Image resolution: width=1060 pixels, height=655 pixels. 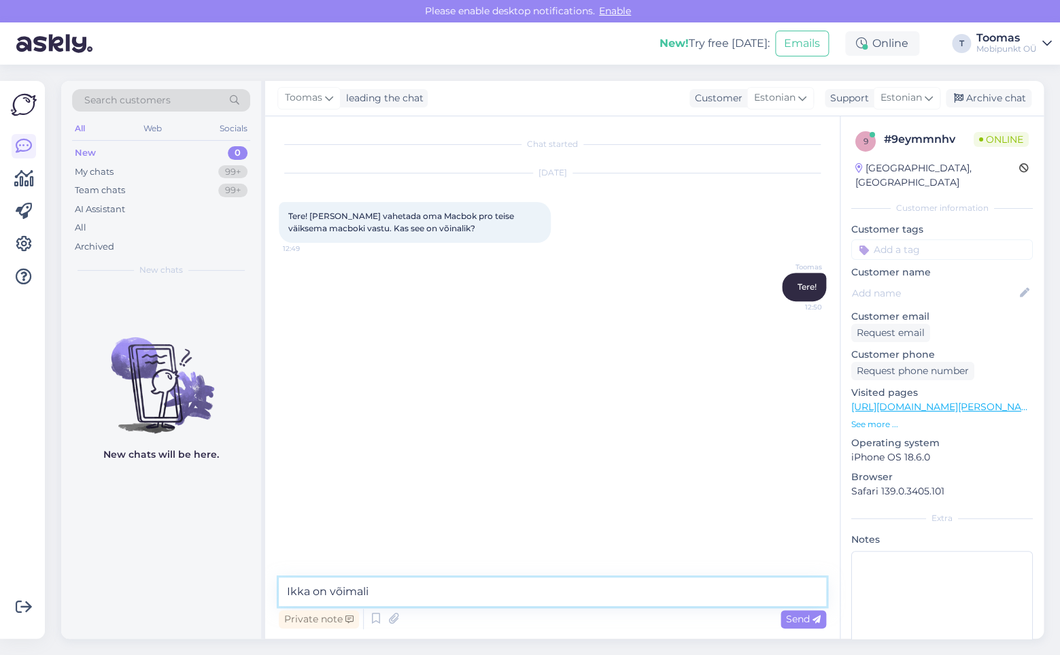 I want to click on div: Chat started, so click(x=552, y=144).